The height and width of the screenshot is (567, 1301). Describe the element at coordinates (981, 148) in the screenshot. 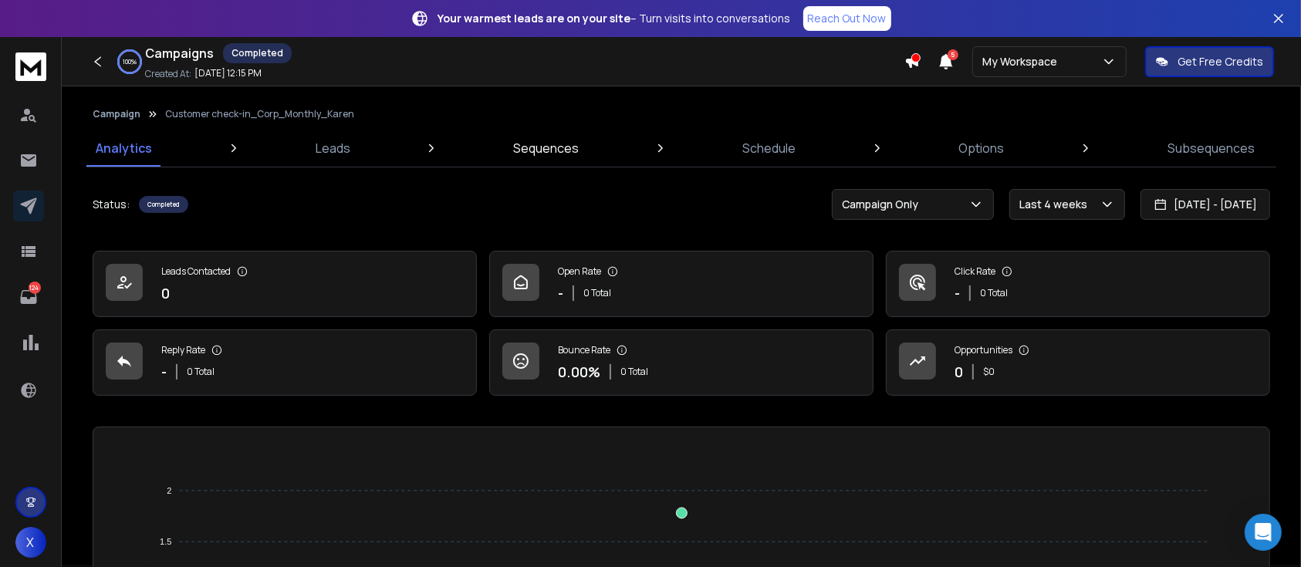

I see `p: Options` at that location.